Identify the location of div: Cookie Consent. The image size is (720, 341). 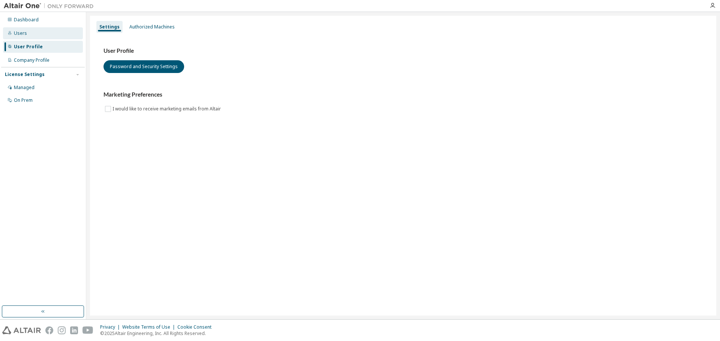
(196, 328).